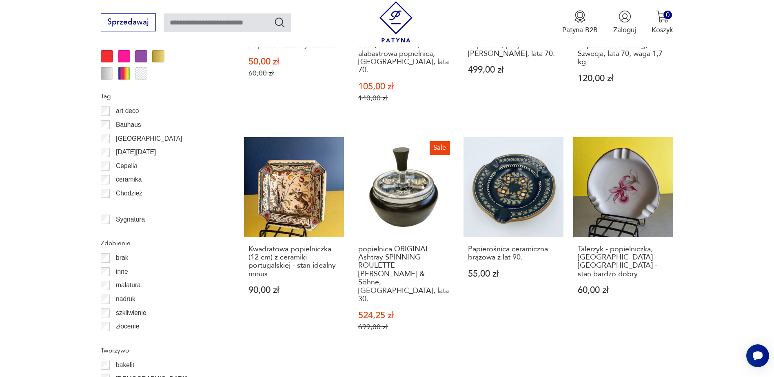 This screenshot has height=377, width=774. What do you see at coordinates (668, 15) in the screenshot?
I see `div: 0` at bounding box center [668, 15].